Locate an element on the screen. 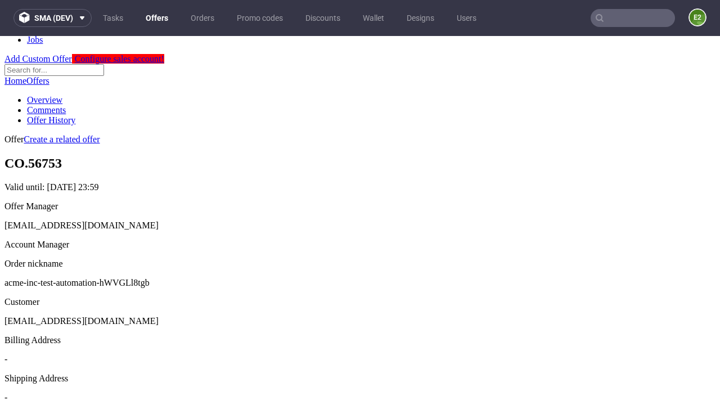  h1: CO.56753 is located at coordinates (360, 127).